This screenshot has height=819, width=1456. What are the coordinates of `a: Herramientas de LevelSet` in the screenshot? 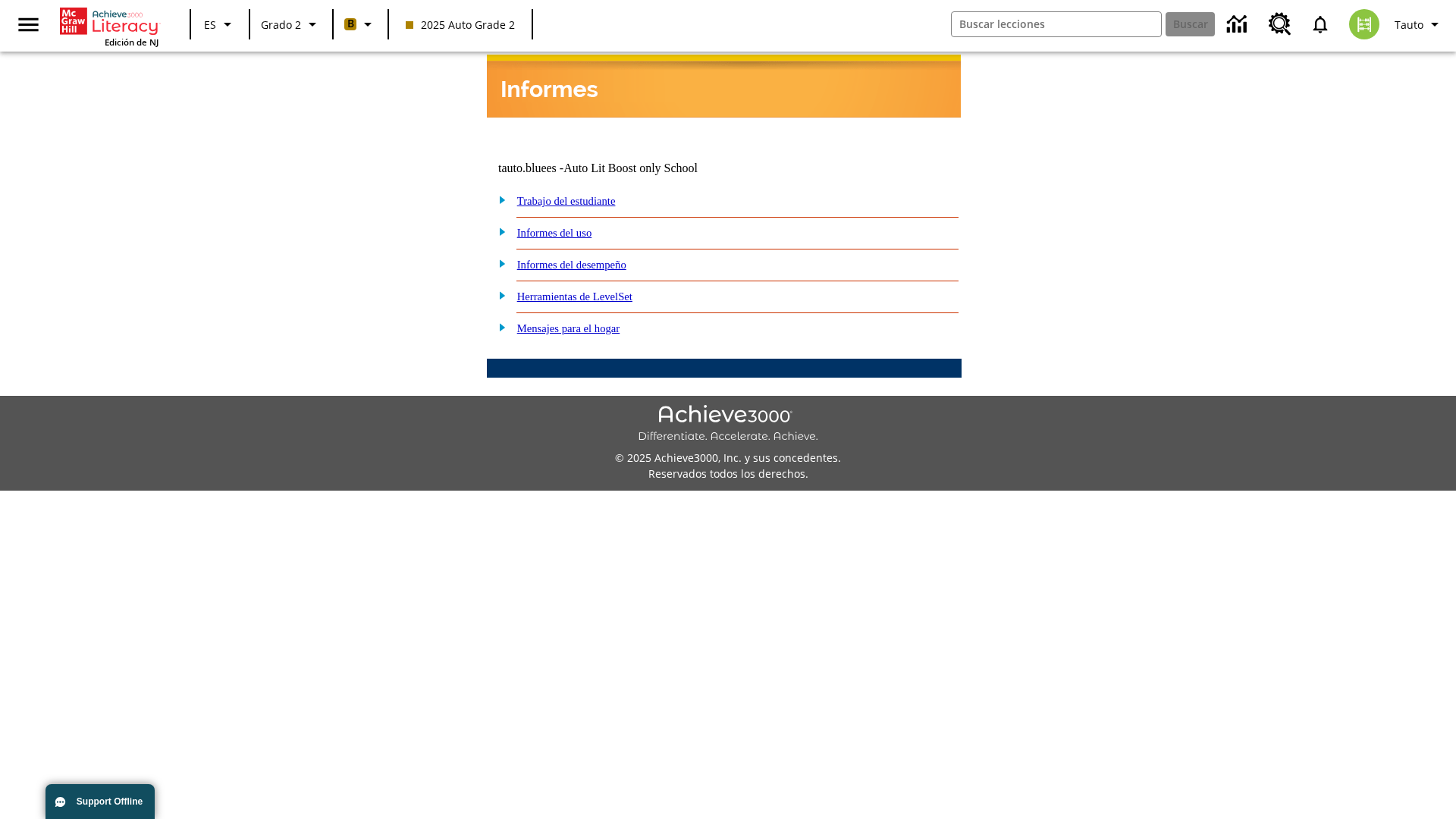 It's located at (575, 296).